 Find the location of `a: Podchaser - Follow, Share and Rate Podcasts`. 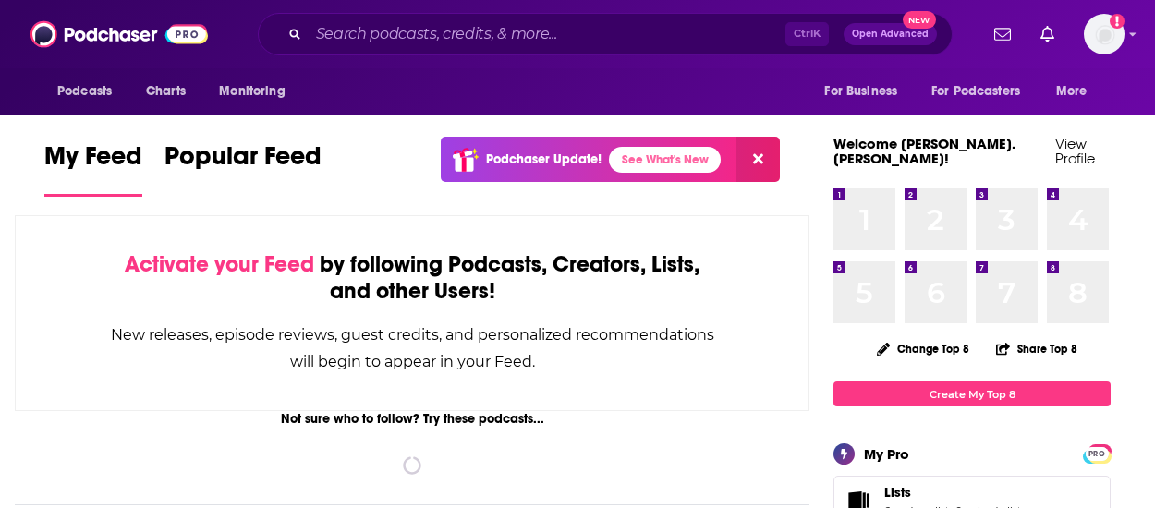

a: Podchaser - Follow, Share and Rate Podcasts is located at coordinates (119, 34).